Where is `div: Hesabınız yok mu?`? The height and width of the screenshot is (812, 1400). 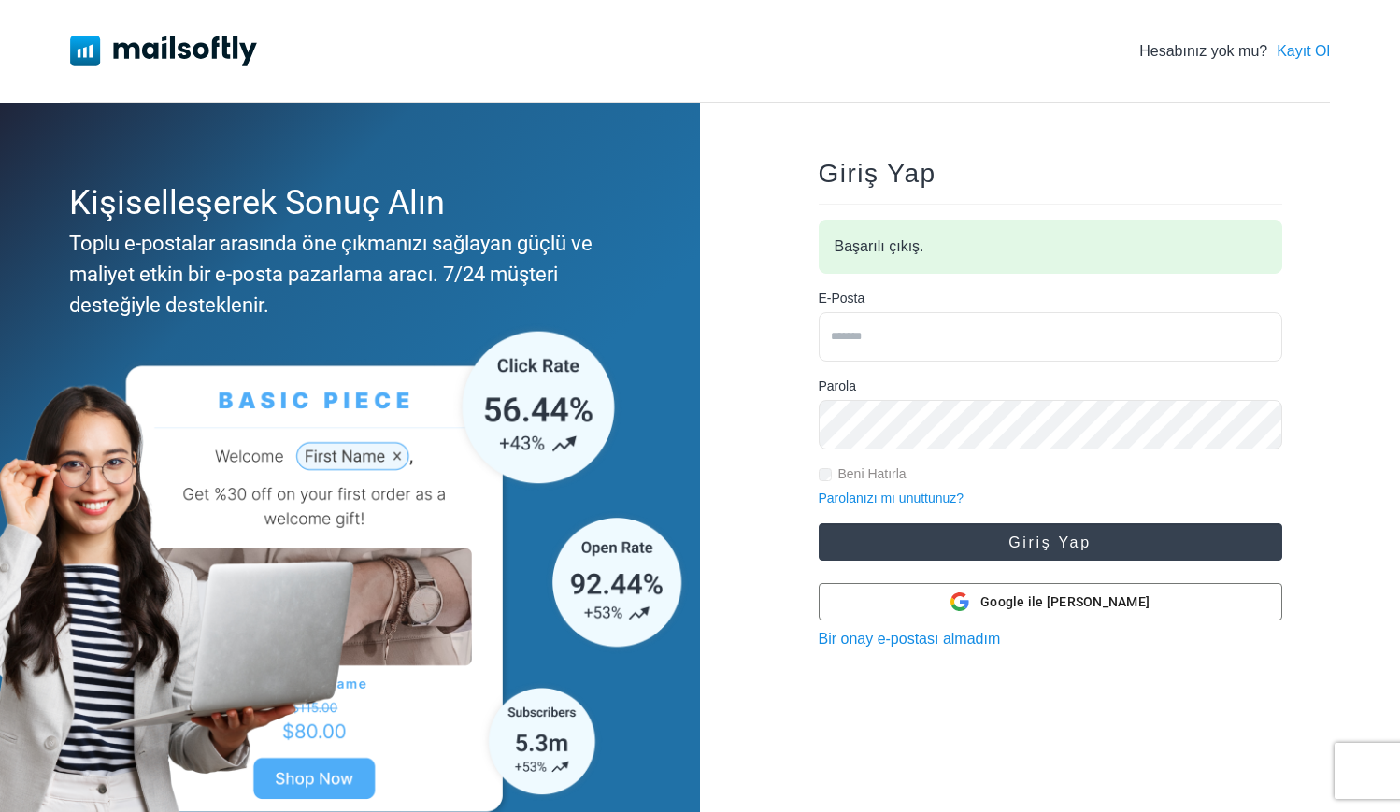
div: Hesabınız yok mu? is located at coordinates (1235, 51).